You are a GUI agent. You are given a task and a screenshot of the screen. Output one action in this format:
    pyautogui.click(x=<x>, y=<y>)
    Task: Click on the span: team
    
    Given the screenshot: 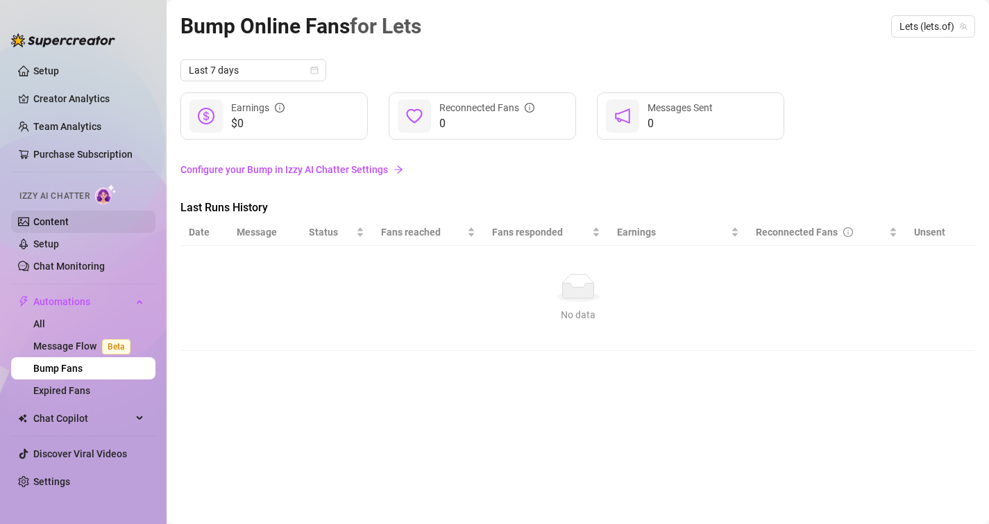 What is the action you would take?
    pyautogui.click(x=964, y=26)
    